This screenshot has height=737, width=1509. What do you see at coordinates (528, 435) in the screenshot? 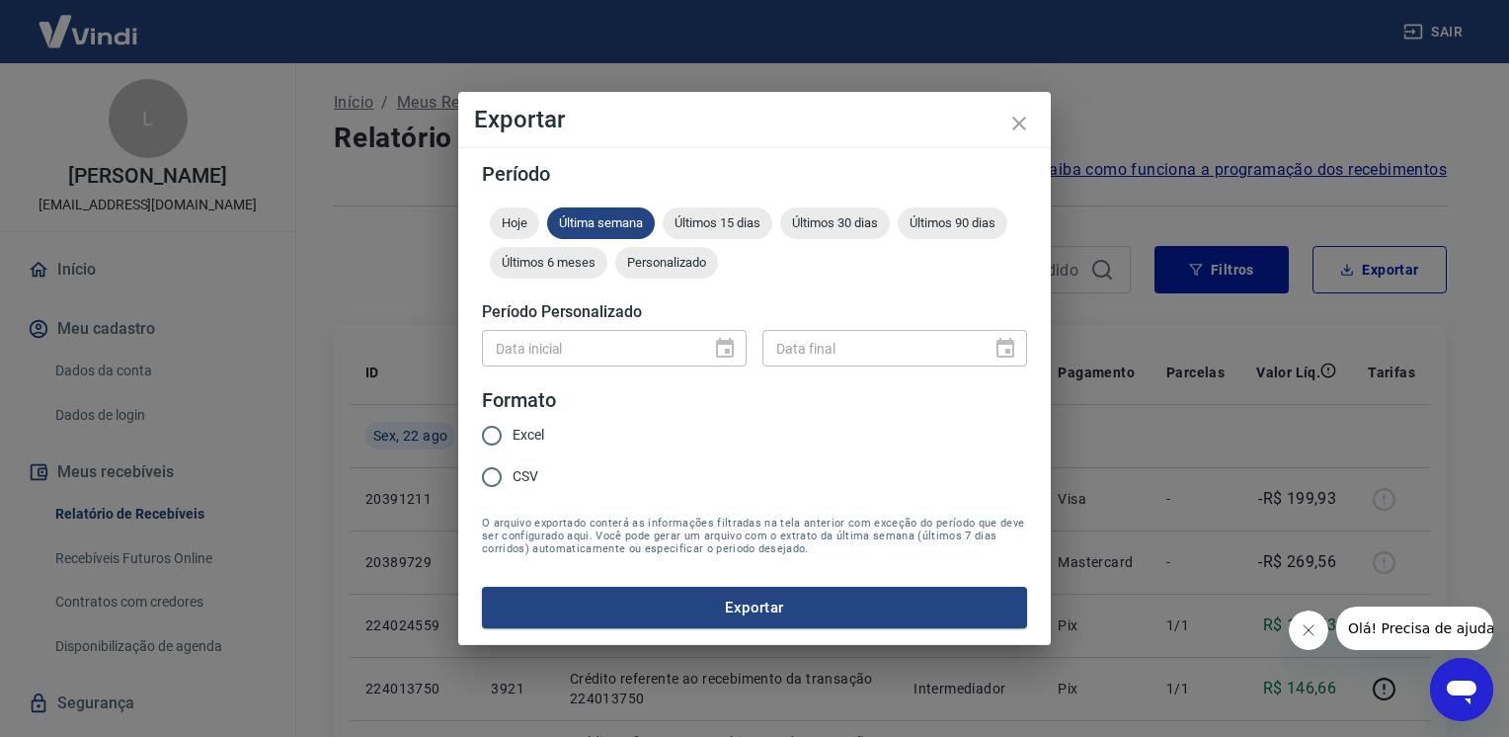
I see `span: Excel` at bounding box center [528, 435].